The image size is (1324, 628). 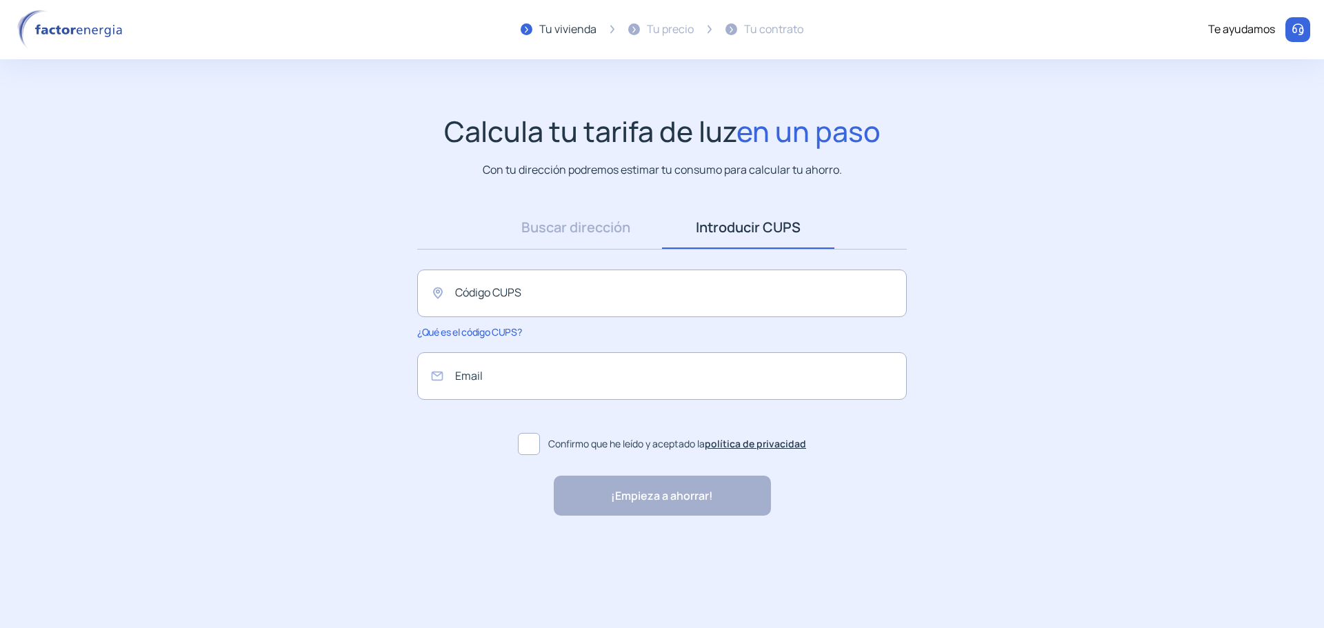 What do you see at coordinates (576, 228) in the screenshot?
I see `a: Buscar dirección` at bounding box center [576, 228].